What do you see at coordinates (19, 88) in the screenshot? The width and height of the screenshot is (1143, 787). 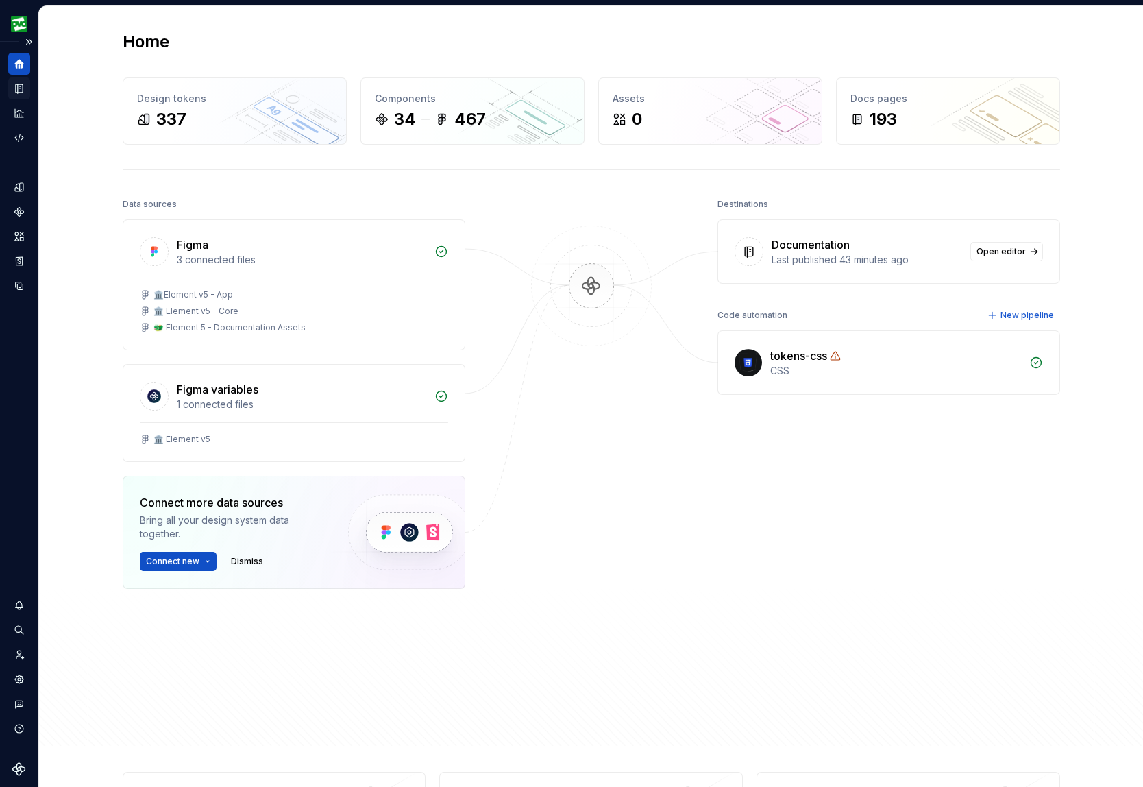 I see `a: Documentation` at bounding box center [19, 88].